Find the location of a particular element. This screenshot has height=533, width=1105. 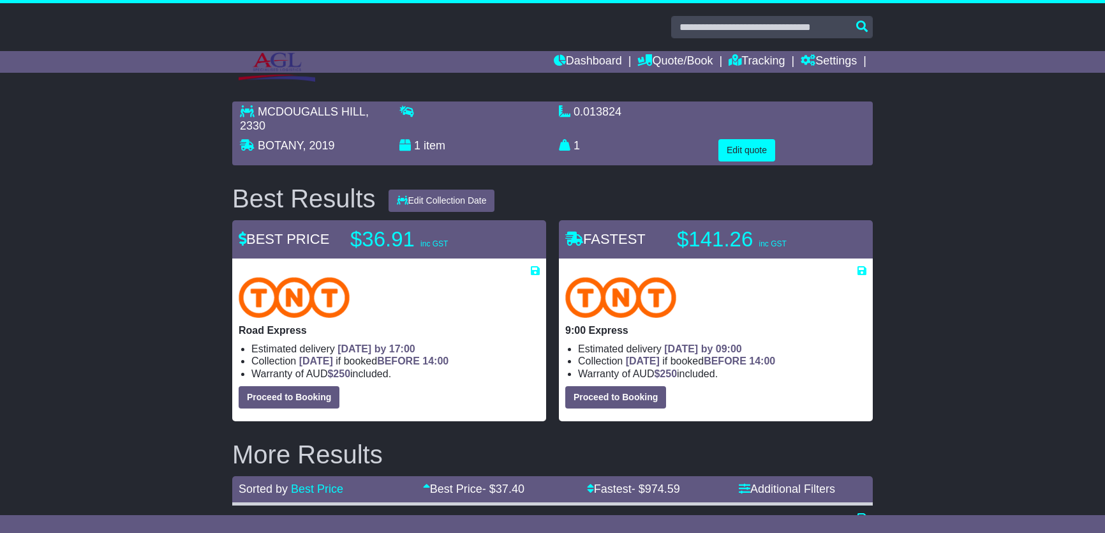

p: Road Express is located at coordinates (389, 330).